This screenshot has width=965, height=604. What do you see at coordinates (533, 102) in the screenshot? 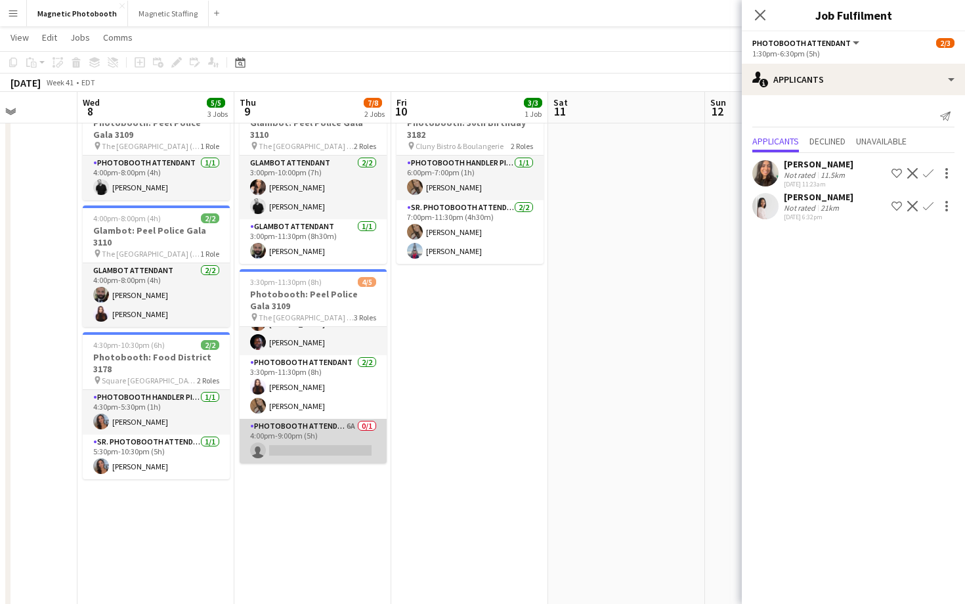
I see `span: 3/3` at bounding box center [533, 102].